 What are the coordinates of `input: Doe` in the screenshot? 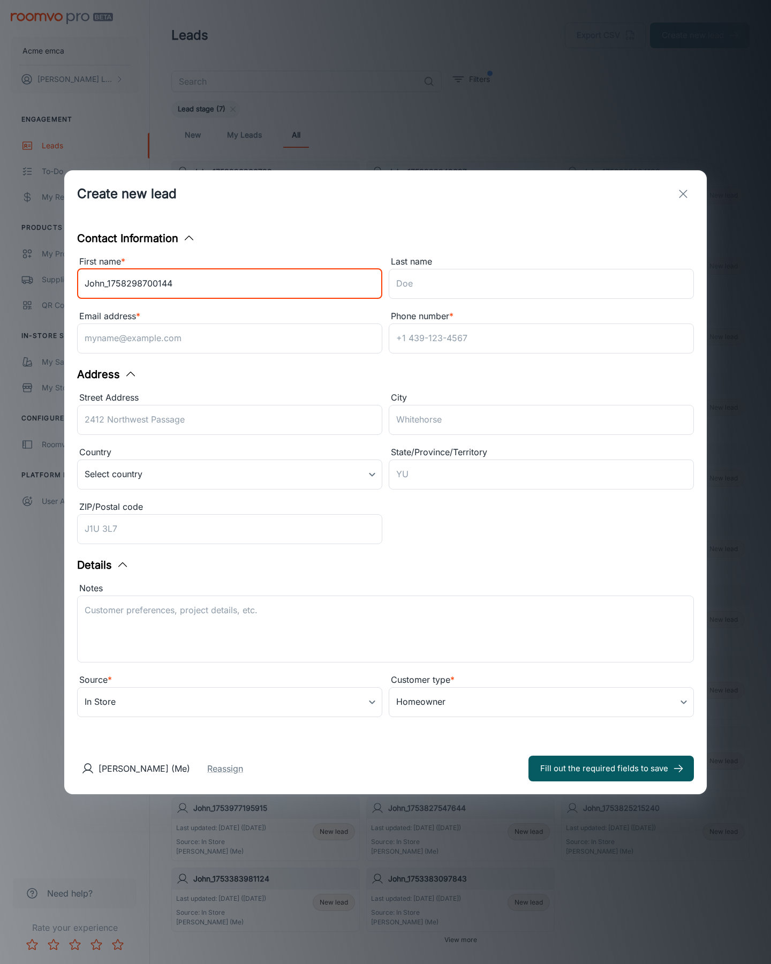 It's located at (541, 284).